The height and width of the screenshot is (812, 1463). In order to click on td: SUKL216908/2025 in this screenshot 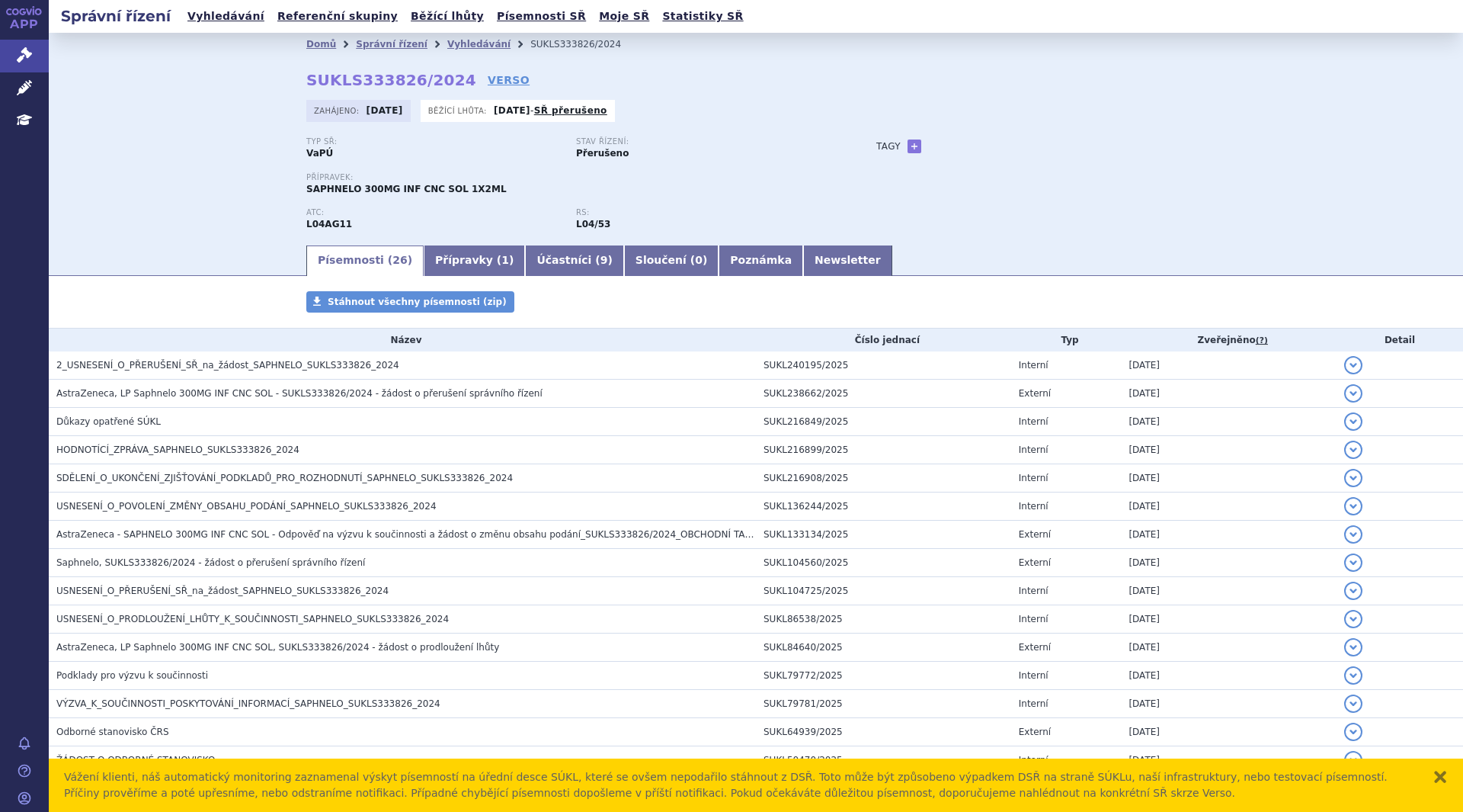, I will do `click(884, 477)`.